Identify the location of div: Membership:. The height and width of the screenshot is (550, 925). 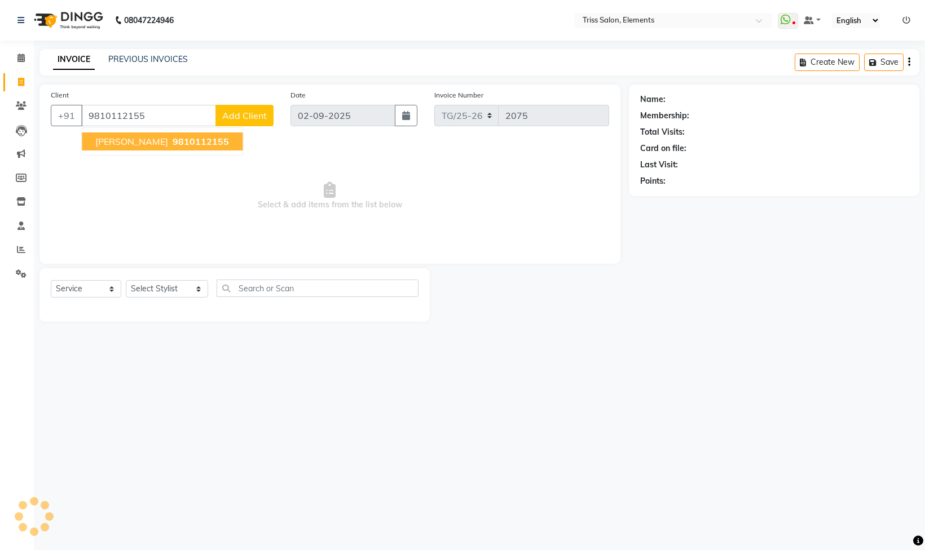
(664, 116).